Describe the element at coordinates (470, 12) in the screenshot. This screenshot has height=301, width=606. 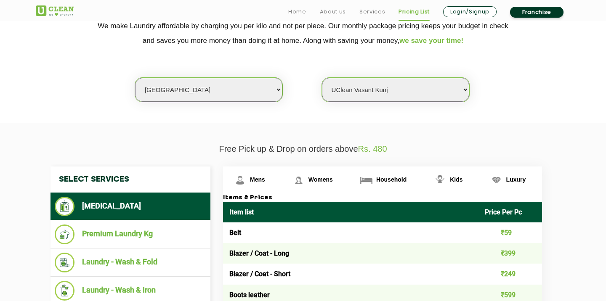
I see `a: Login/Signup` at that location.